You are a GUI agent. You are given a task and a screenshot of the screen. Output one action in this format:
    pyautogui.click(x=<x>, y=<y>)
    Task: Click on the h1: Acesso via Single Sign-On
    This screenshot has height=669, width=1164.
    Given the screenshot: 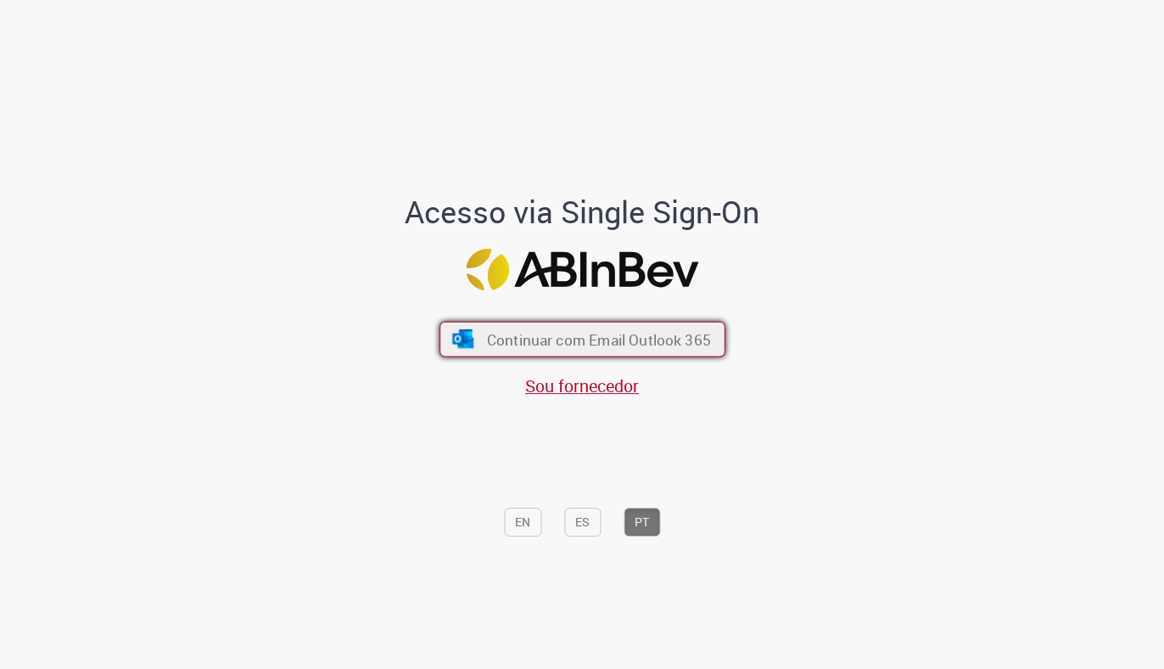 What is the action you would take?
    pyautogui.click(x=582, y=212)
    